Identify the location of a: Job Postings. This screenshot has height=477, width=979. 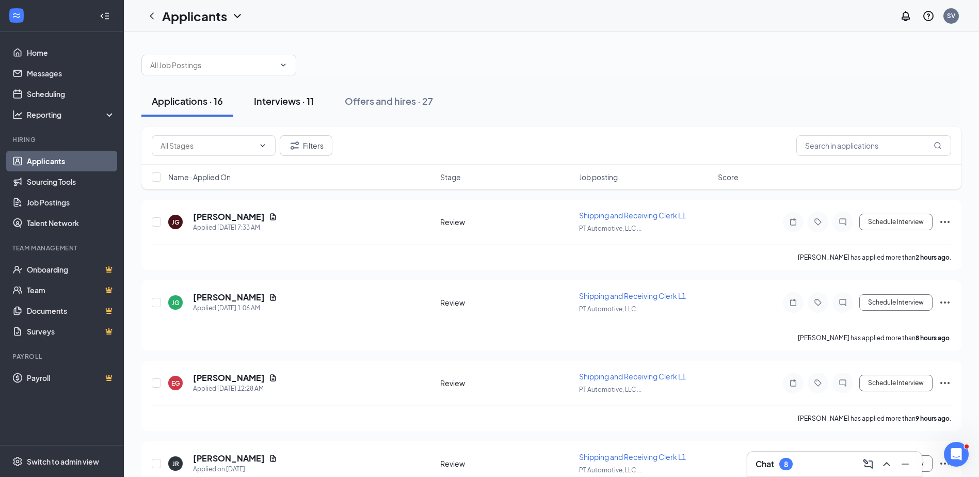
(71, 202).